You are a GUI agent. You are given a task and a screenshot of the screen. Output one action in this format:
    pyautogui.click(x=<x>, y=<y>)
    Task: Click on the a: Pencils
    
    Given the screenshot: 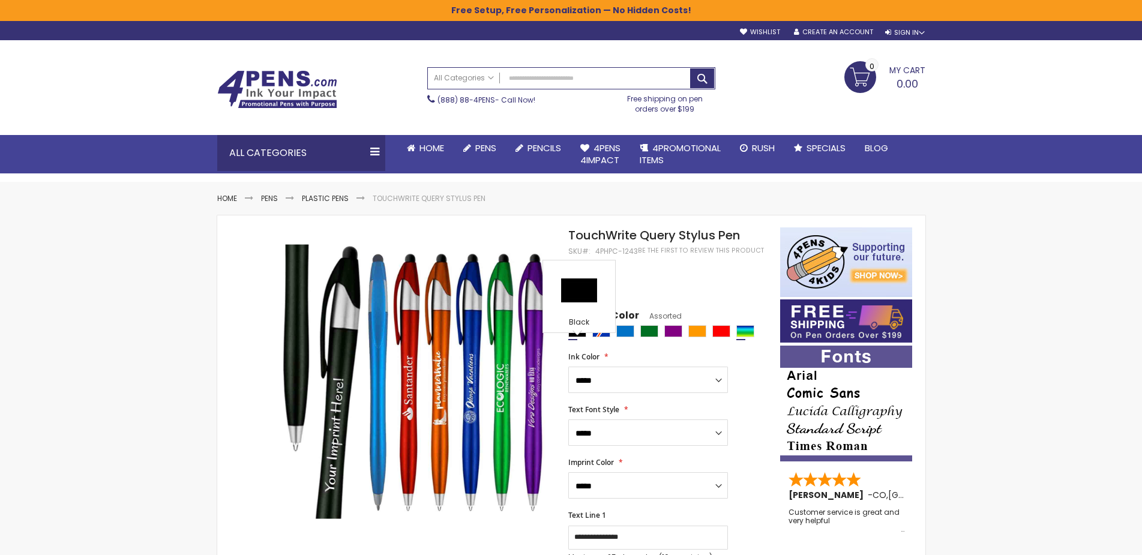 What is the action you would take?
    pyautogui.click(x=538, y=148)
    